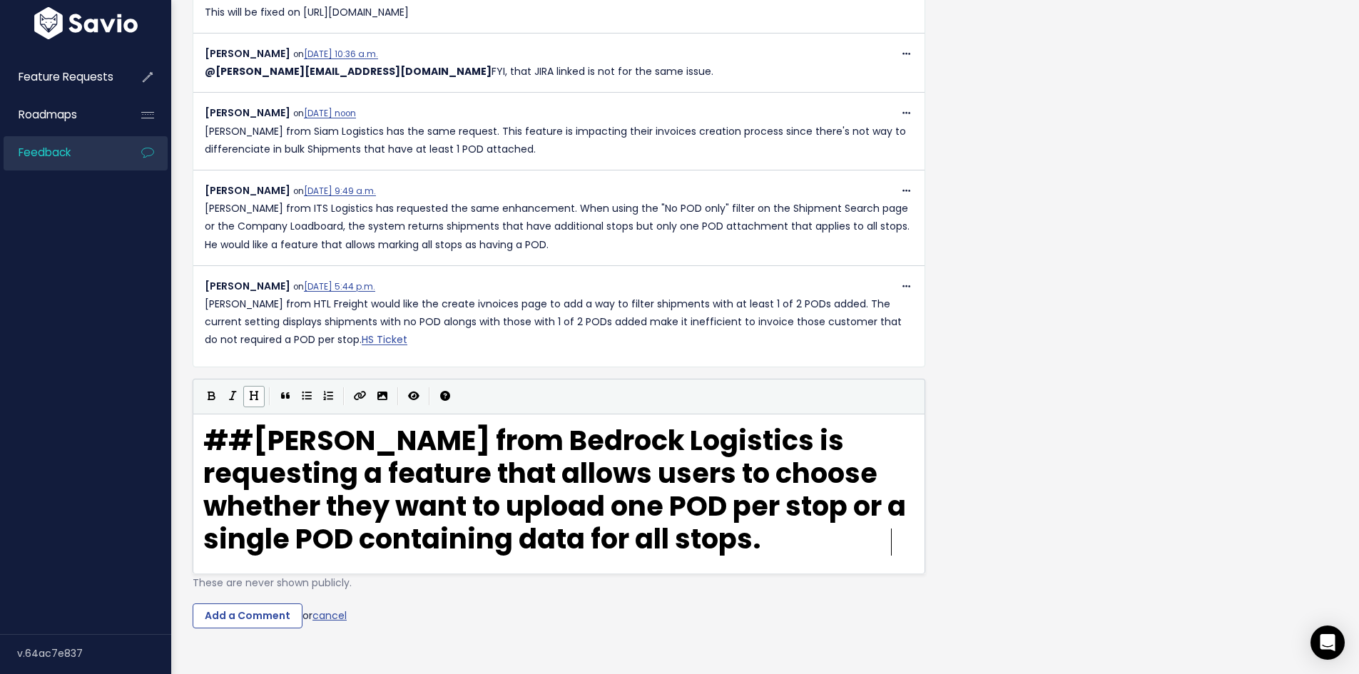 The image size is (1359, 674). Describe the element at coordinates (61, 153) in the screenshot. I see `a: Feedback` at that location.